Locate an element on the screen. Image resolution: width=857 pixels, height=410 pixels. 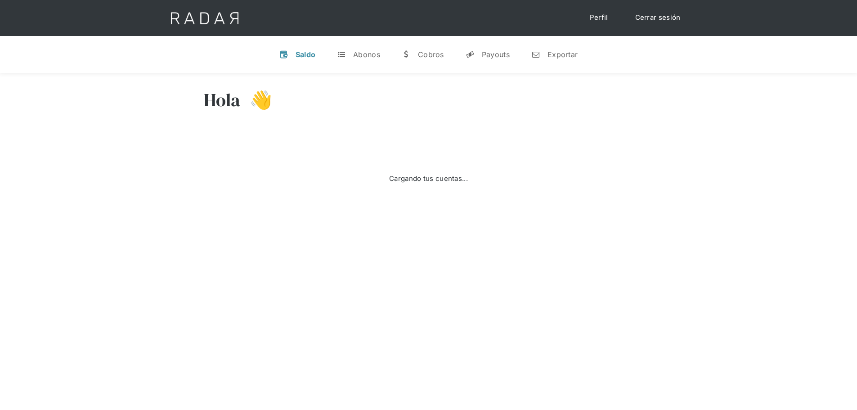
div: w is located at coordinates (406, 54).